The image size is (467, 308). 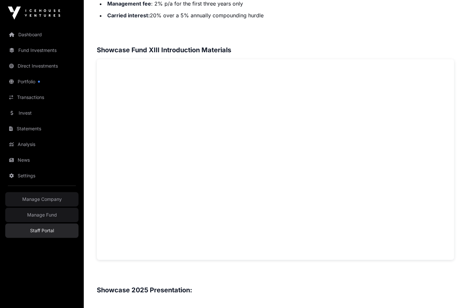 I want to click on strong: Management fee, so click(x=129, y=4).